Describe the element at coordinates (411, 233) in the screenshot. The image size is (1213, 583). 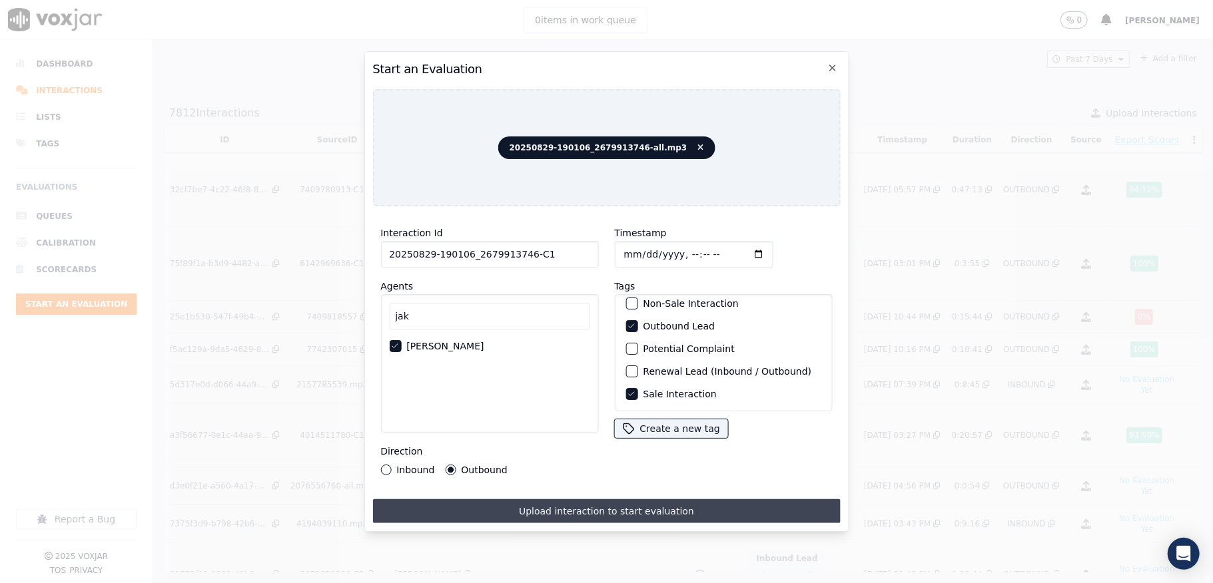
I see `label: Interaction Id` at that location.